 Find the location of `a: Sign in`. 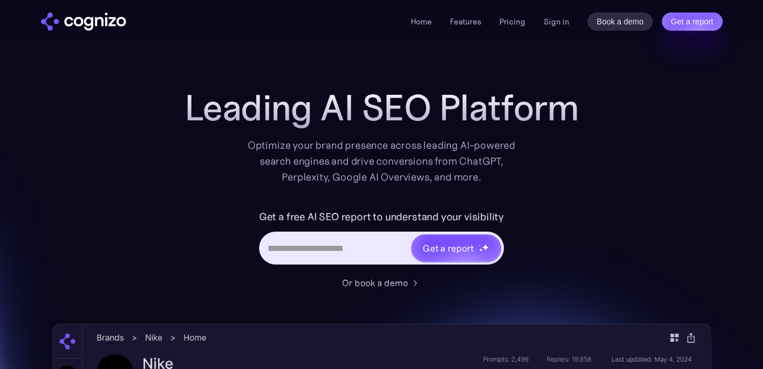

a: Sign in is located at coordinates (556, 22).